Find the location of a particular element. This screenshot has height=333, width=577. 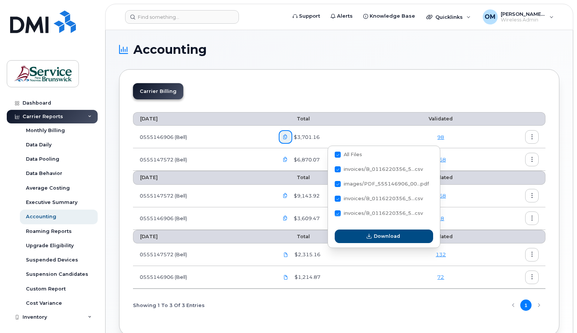

button: Page 1 is located at coordinates (526, 305).